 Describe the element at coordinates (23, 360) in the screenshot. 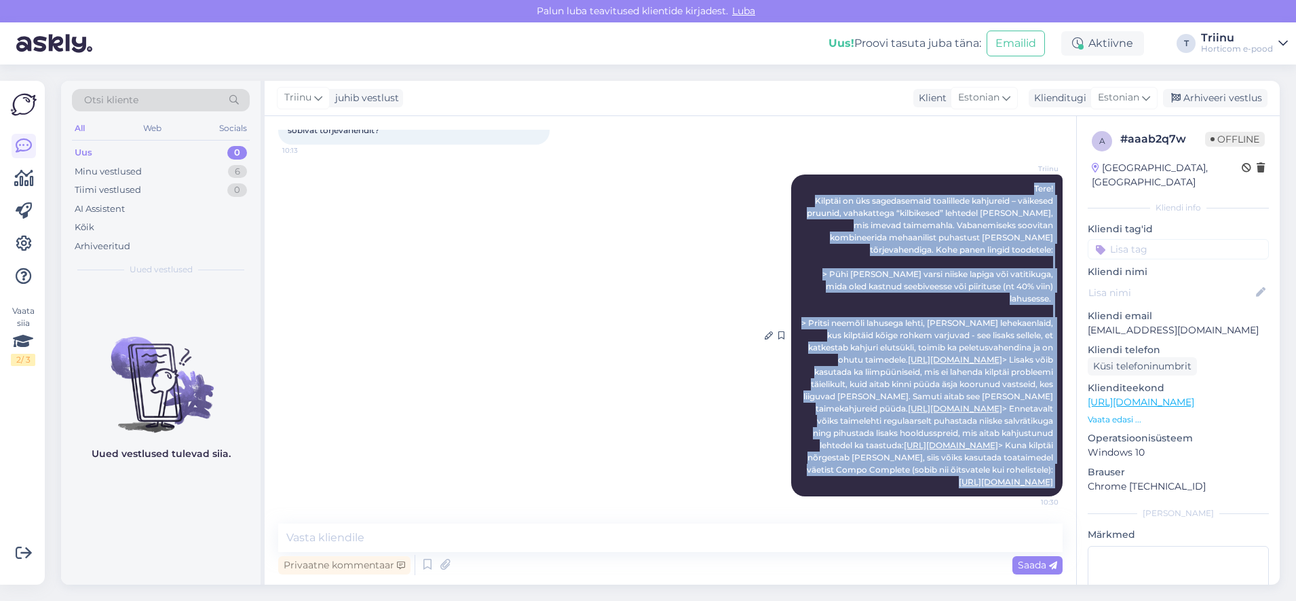

I see `div: 2 / 3` at that location.